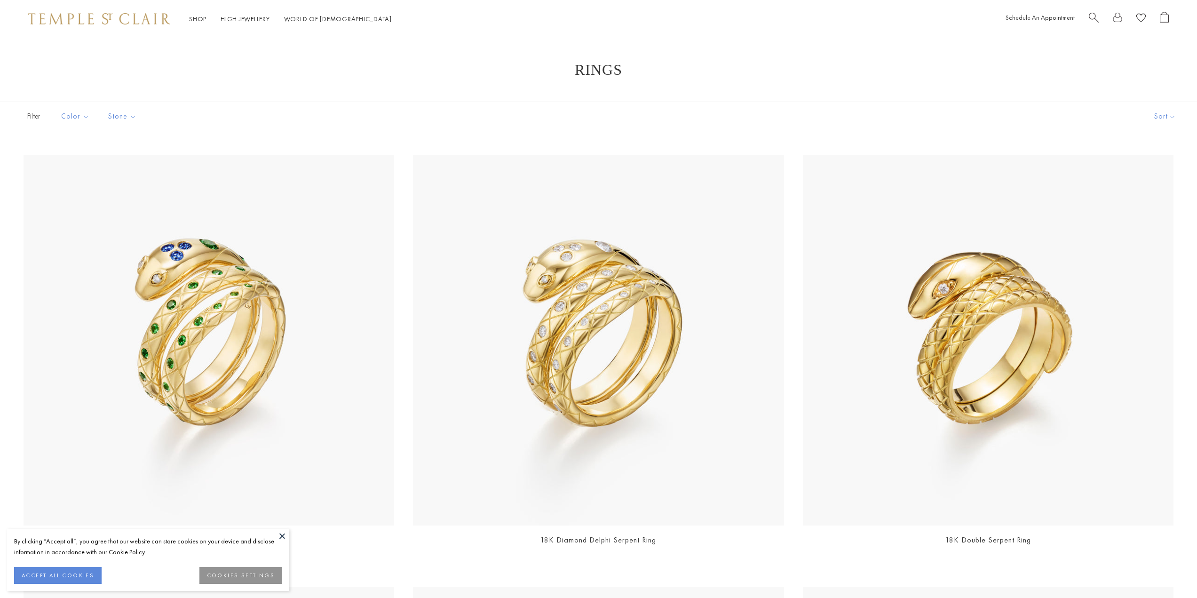  Describe the element at coordinates (598, 70) in the screenshot. I see `h1: Rings` at that location.